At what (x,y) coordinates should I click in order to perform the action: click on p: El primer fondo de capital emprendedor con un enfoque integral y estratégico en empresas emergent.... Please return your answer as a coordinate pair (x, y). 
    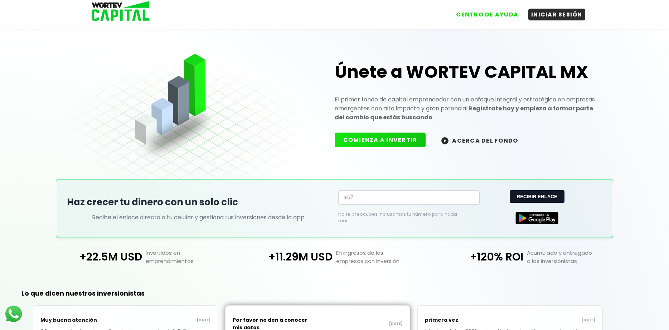
    Looking at the image, I should click on (469, 108).